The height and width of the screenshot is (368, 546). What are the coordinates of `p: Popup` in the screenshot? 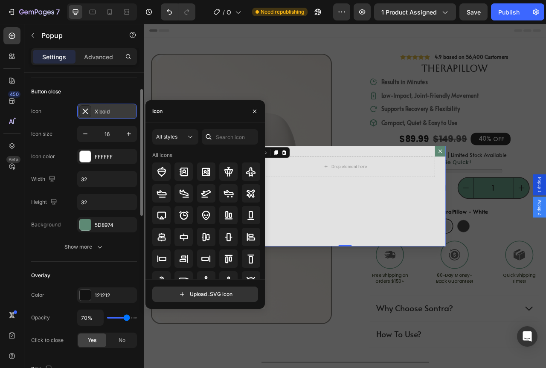 It's located at (78, 35).